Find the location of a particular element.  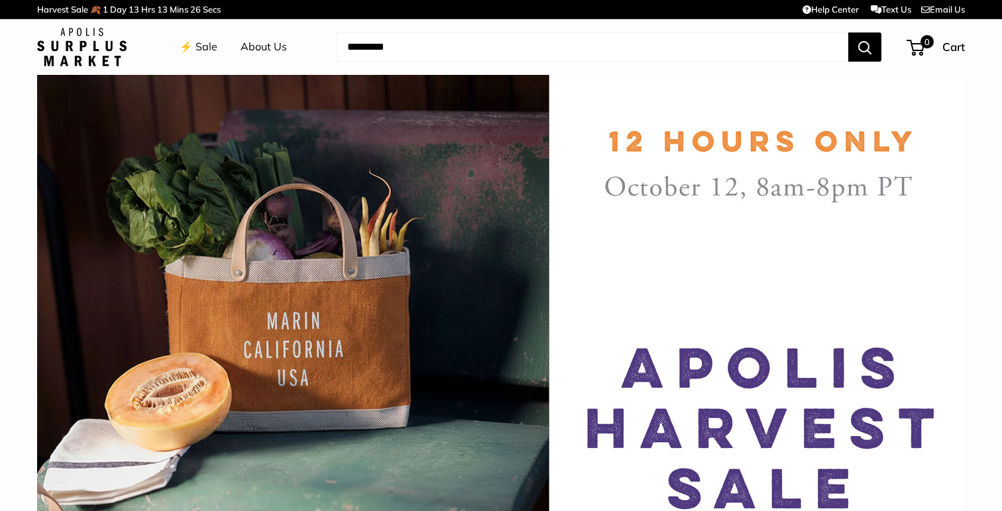

span: Hrs is located at coordinates (148, 9).